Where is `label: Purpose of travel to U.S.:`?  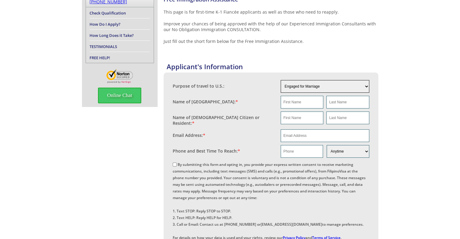 label: Purpose of travel to U.S.: is located at coordinates (198, 86).